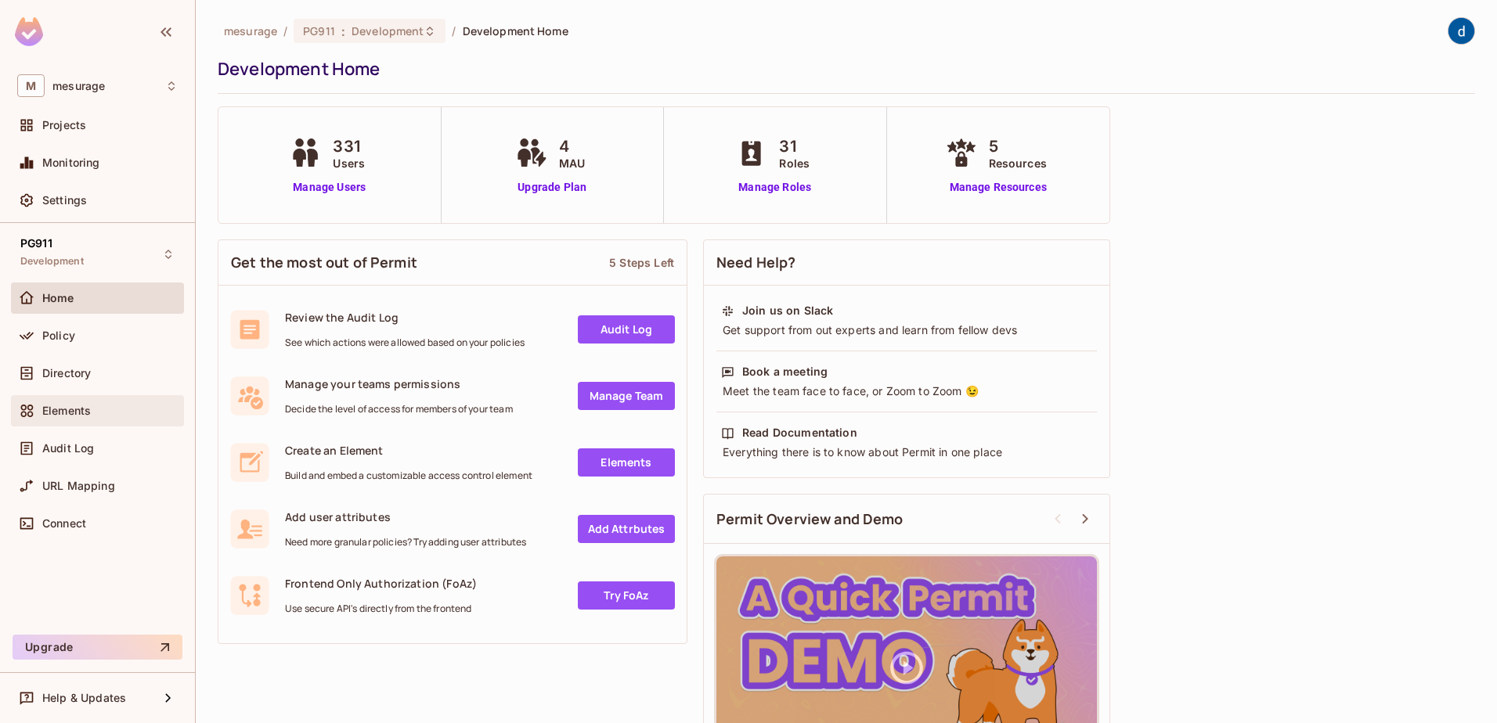 Image resolution: width=1497 pixels, height=723 pixels. Describe the element at coordinates (626, 396) in the screenshot. I see `a: Manage Team` at that location.